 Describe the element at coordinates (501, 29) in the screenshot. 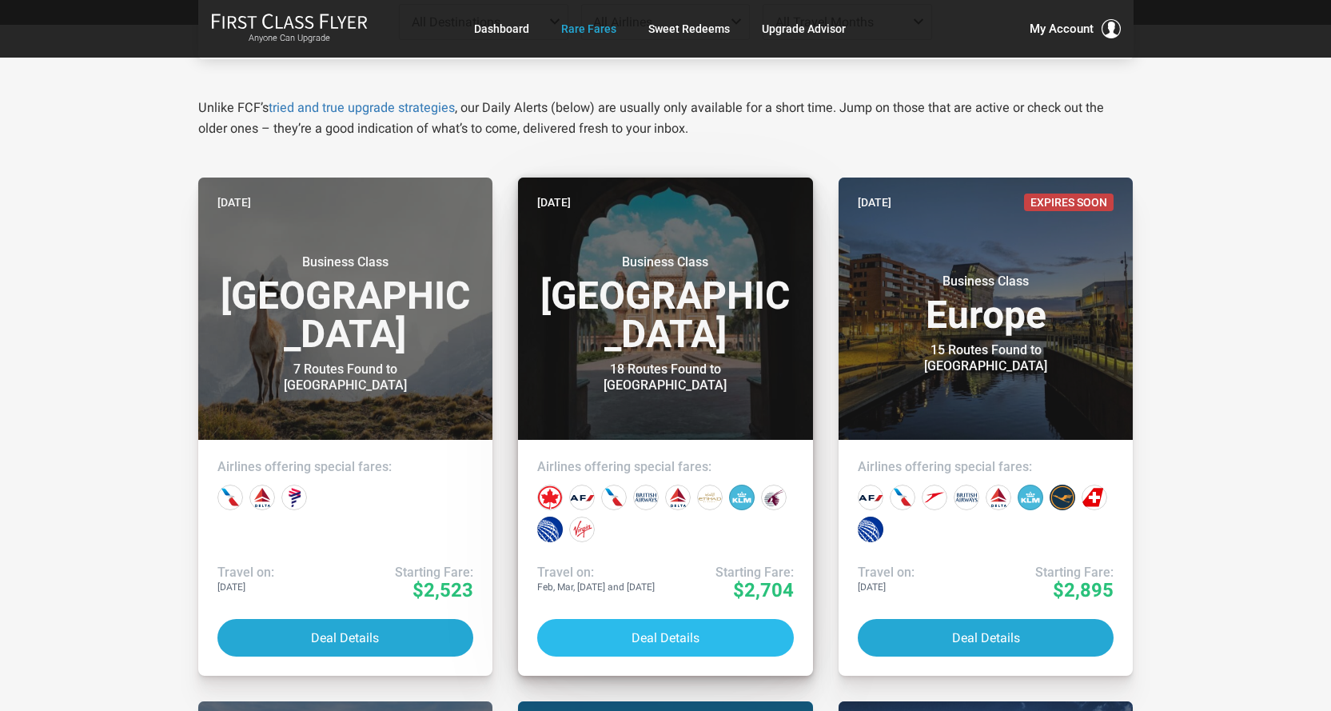

I see `a: Dashboard` at that location.